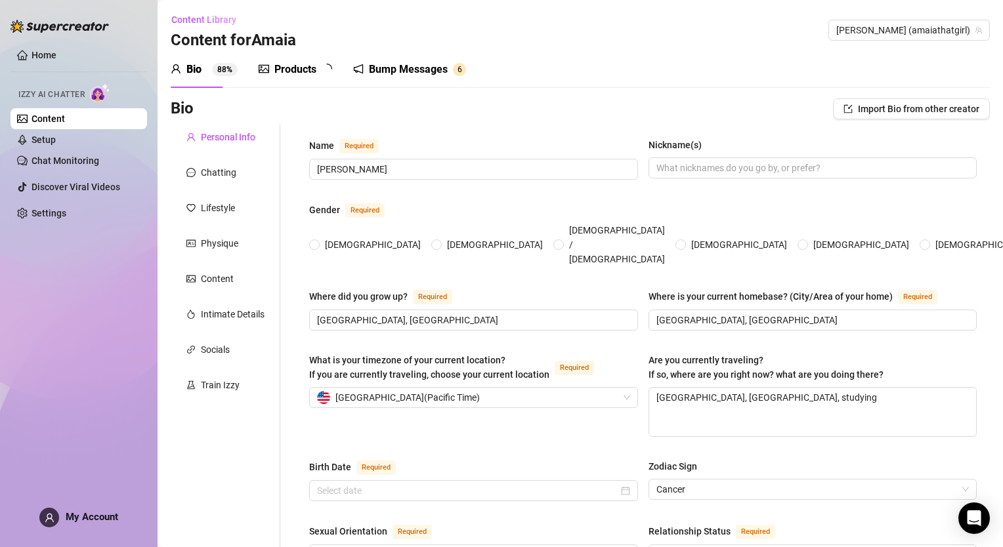 Image resolution: width=1003 pixels, height=547 pixels. I want to click on img: us, so click(324, 398).